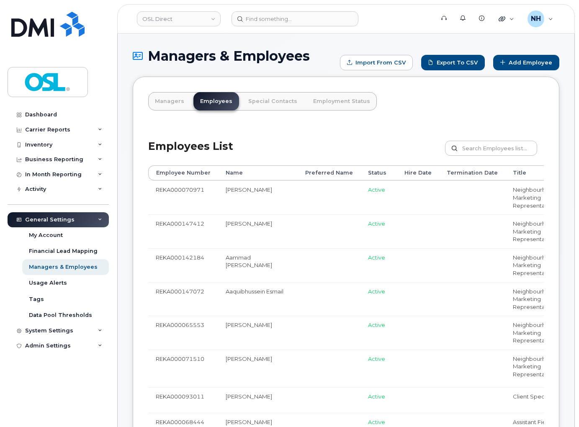  I want to click on td: Aaquibhussein Esmail, so click(258, 299).